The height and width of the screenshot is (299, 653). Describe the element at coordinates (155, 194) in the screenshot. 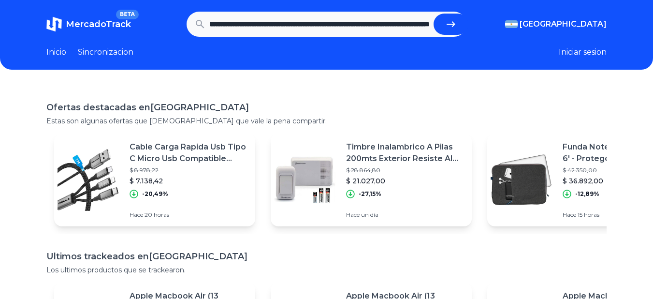

I see `p: -20,49%` at that location.